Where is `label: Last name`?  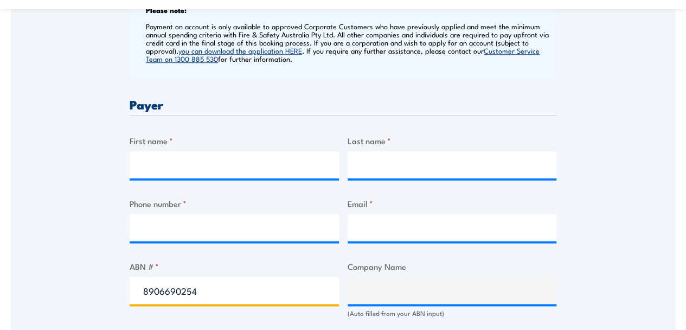 label: Last name is located at coordinates (452, 140).